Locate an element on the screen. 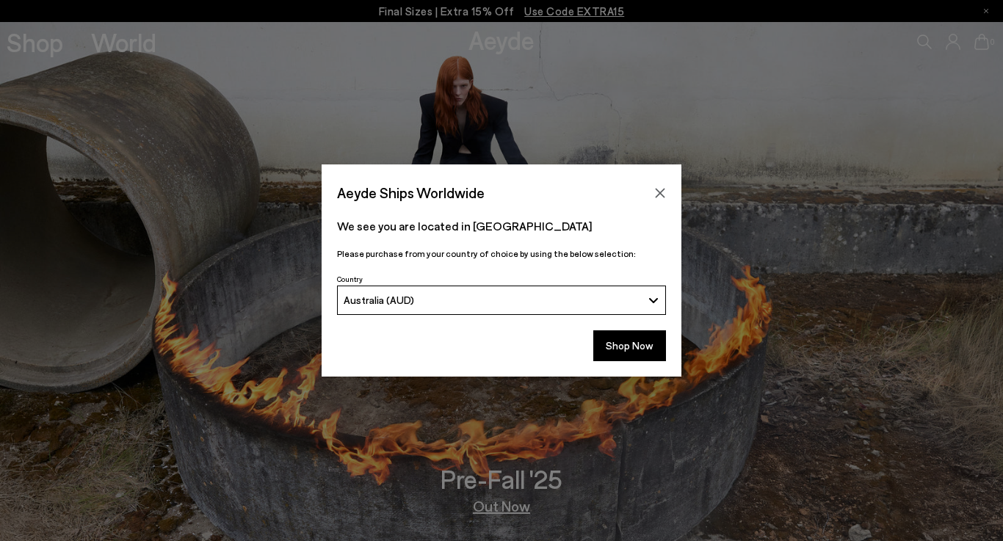 The width and height of the screenshot is (1003, 541). span: Australia (AUD) is located at coordinates (379, 300).